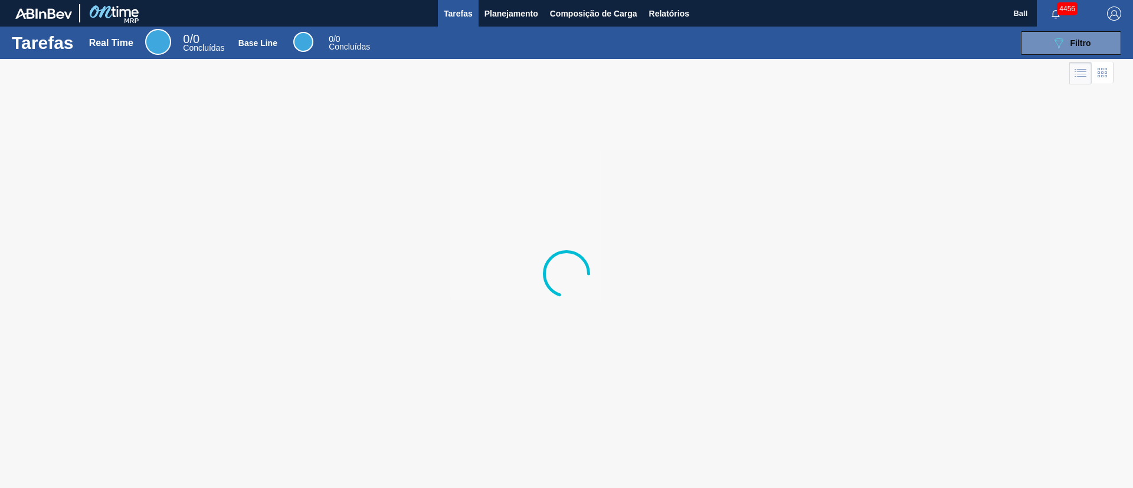 The height and width of the screenshot is (488, 1133). I want to click on button: Filtro, so click(1071, 43).